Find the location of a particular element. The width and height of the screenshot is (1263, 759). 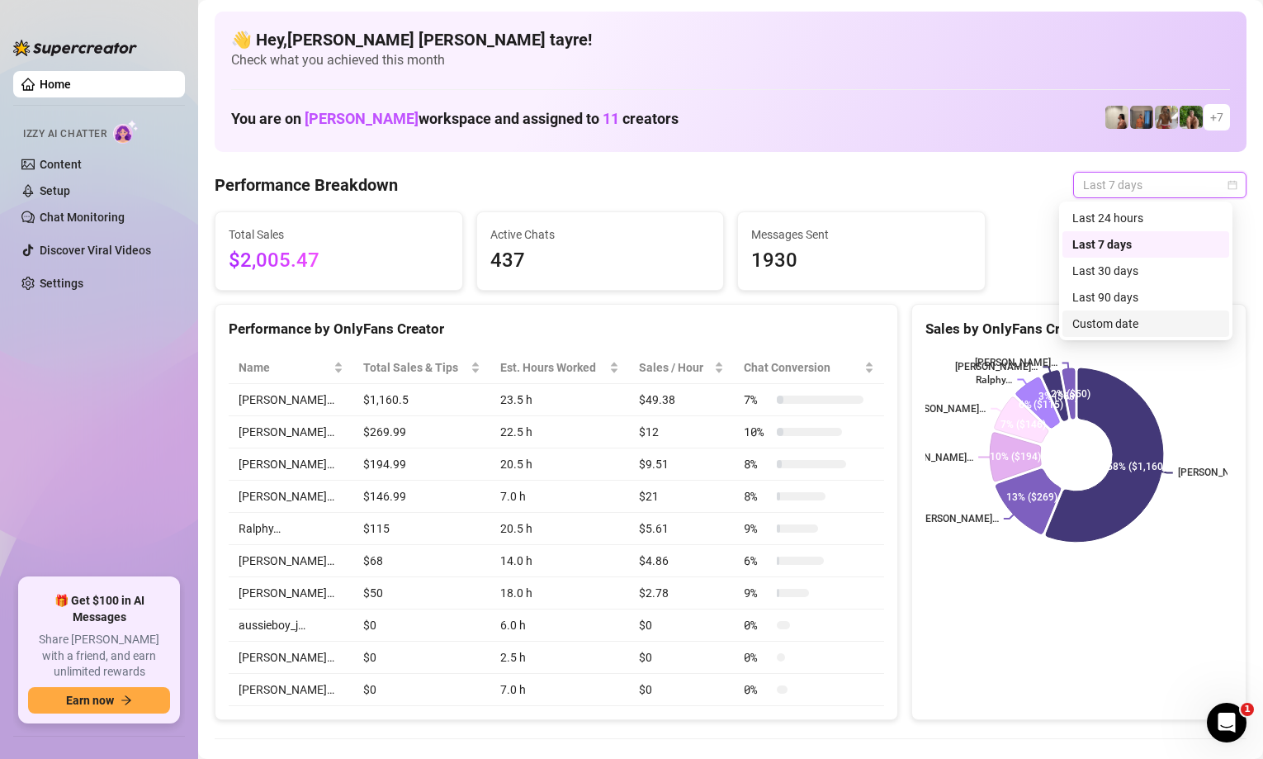

td: 18.0 h is located at coordinates (560, 593).